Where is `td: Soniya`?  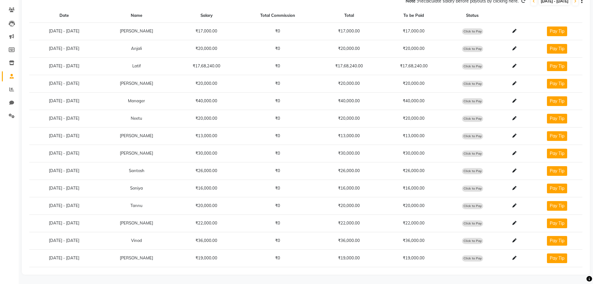 td: Soniya is located at coordinates (136, 188).